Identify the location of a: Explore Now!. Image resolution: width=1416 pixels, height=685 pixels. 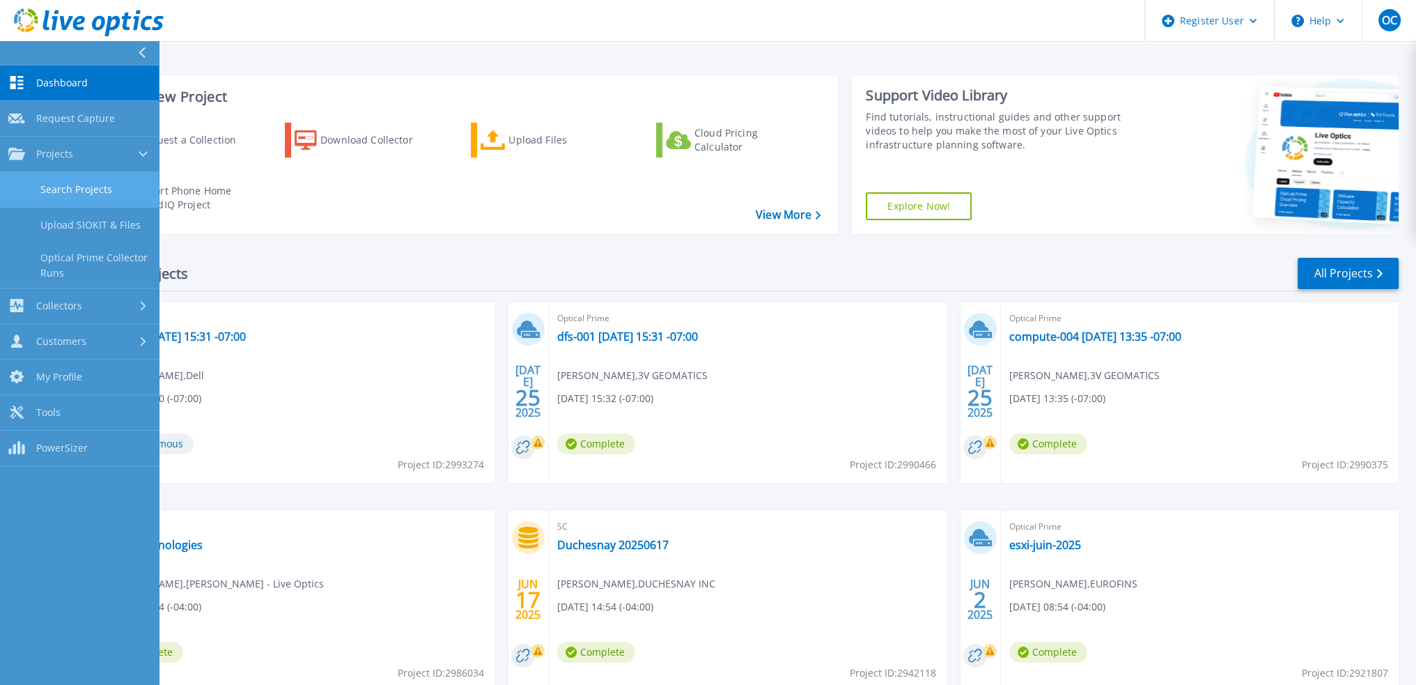
(919, 206).